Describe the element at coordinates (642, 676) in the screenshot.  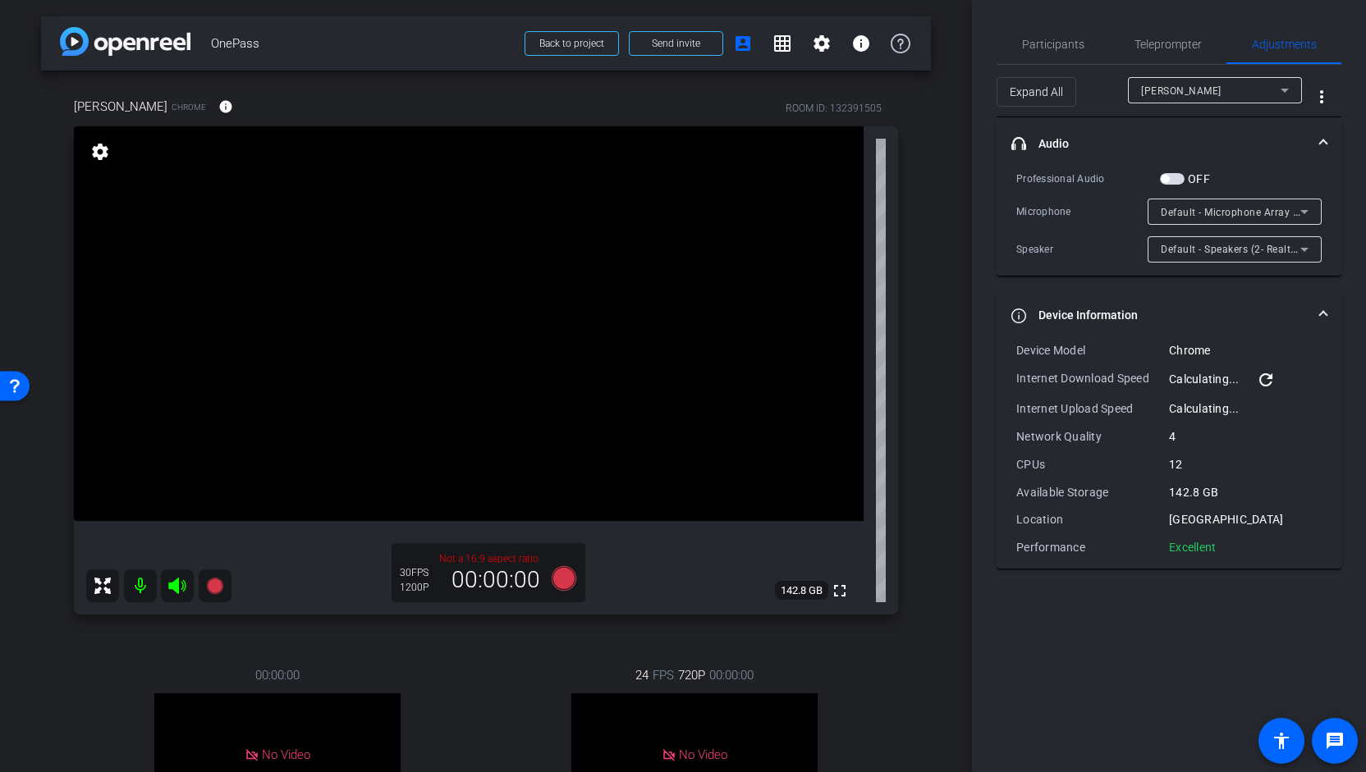
I see `span: 24` at that location.